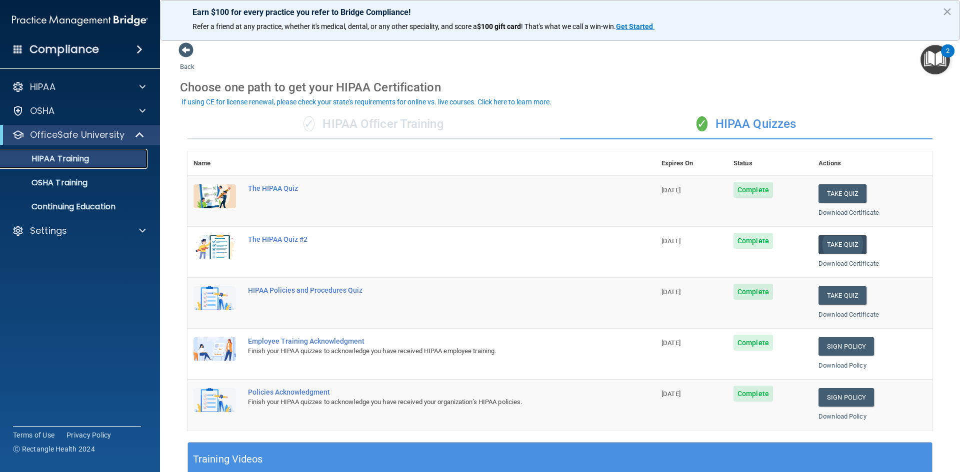 This screenshot has height=472, width=960. Describe the element at coordinates (634, 26) in the screenshot. I see `strong: Get Started` at that location.